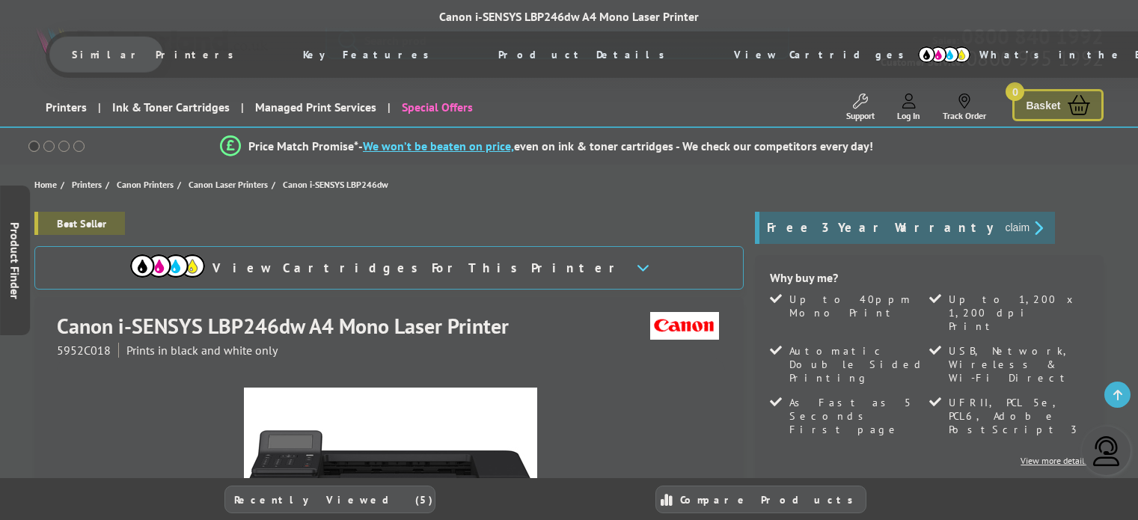 This screenshot has height=520, width=1138. I want to click on a: Recently Viewed (5), so click(330, 499).